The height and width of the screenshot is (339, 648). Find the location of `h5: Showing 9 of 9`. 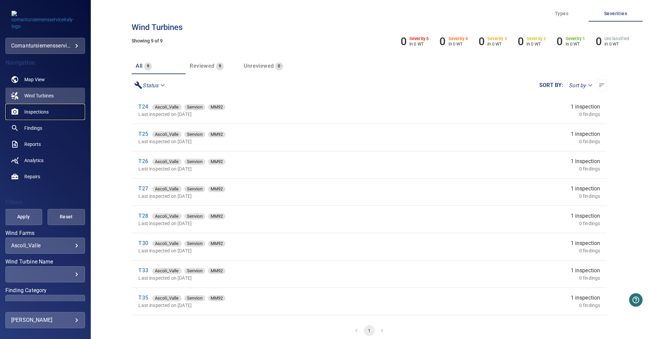

h5: Showing 9 of 9 is located at coordinates (369, 41).